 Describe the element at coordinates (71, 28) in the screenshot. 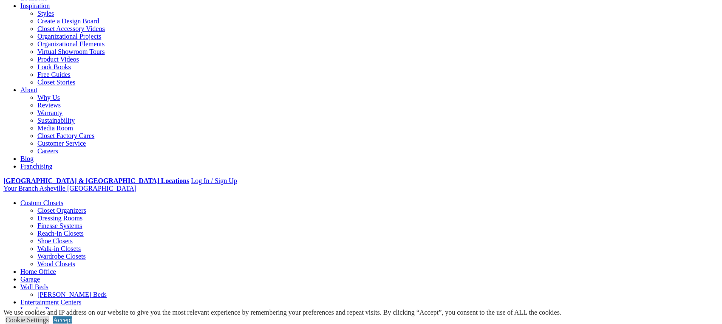

I see `a: Closet Accessory Videos` at that location.